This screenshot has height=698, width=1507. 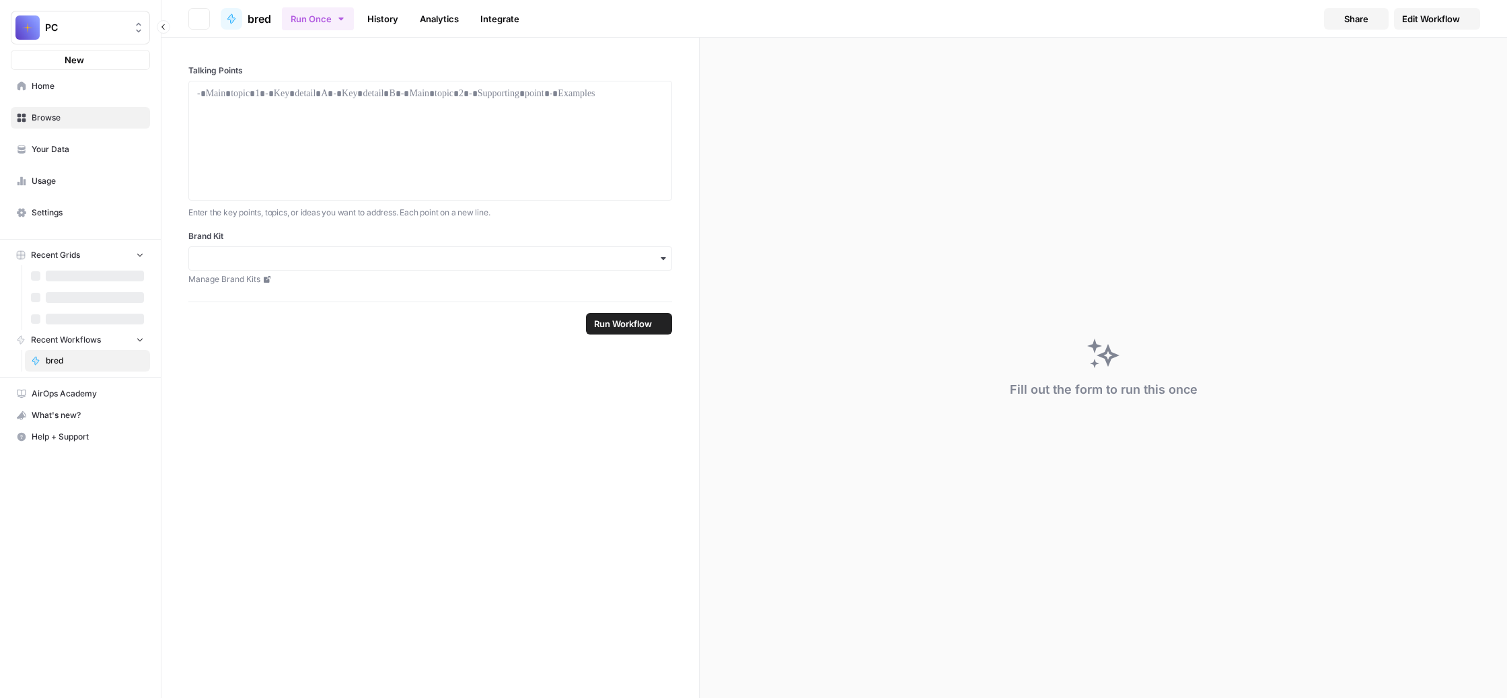 I want to click on a: Browse, so click(x=80, y=118).